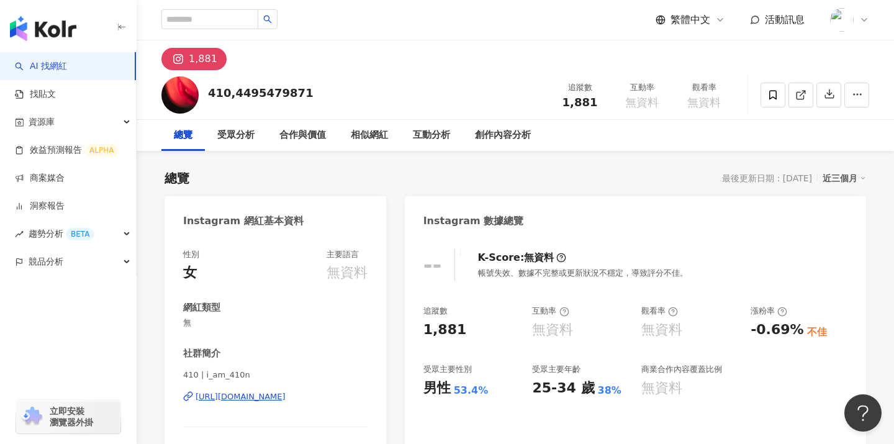  What do you see at coordinates (268, 19) in the screenshot?
I see `span: search` at bounding box center [268, 19].